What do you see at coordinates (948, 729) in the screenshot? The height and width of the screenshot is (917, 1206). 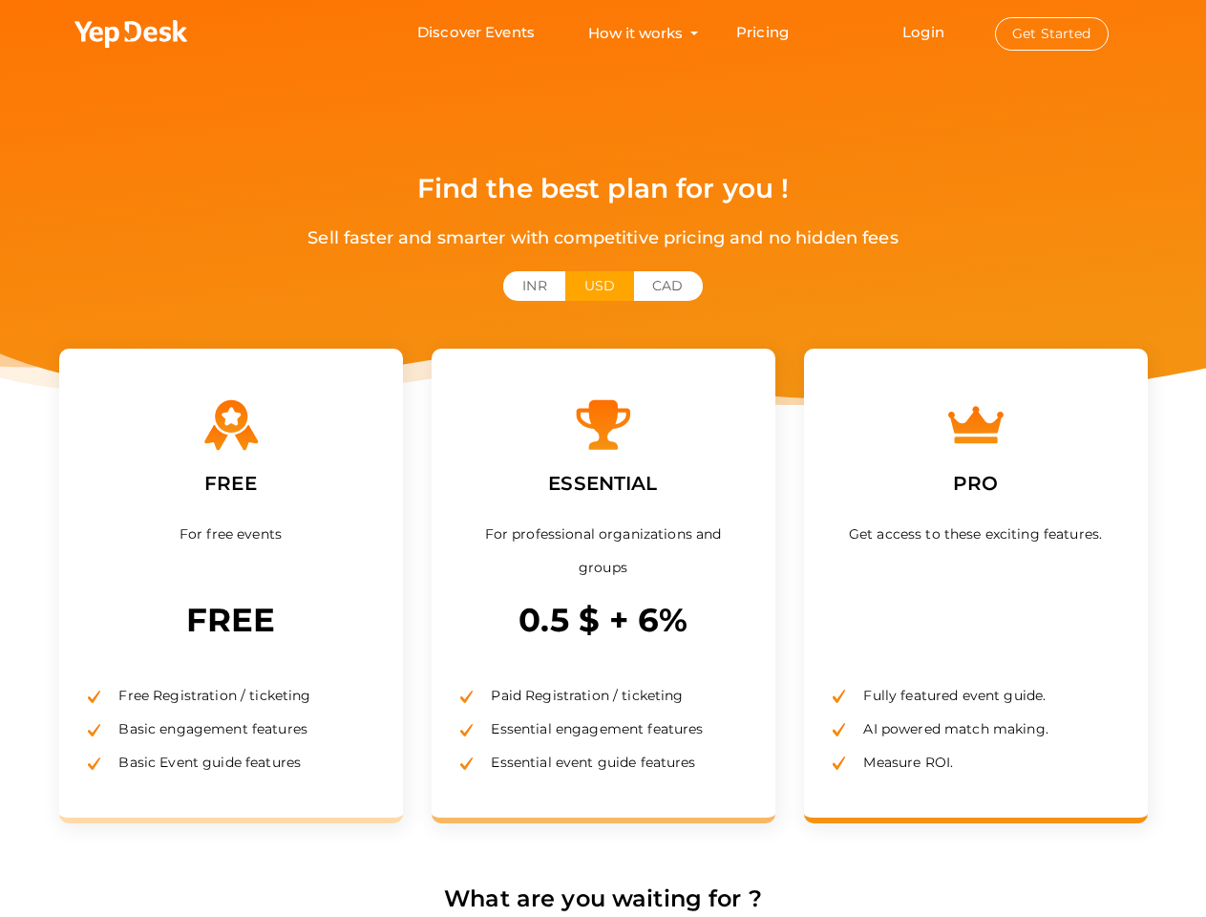 I see `span: AI powered match making.` at bounding box center [948, 729].